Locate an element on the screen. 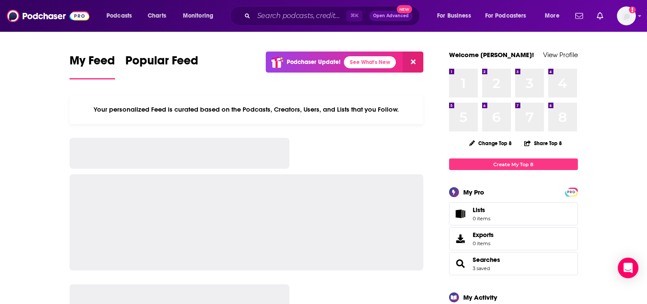  a: Create My Top 8 is located at coordinates (513, 164).